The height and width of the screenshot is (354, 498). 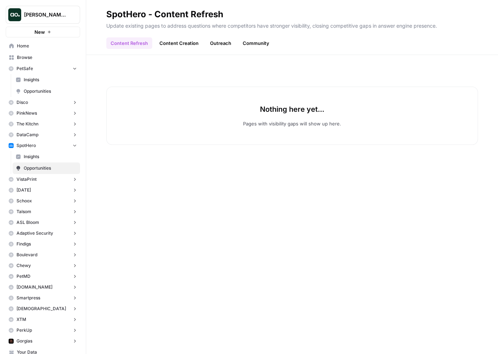 What do you see at coordinates (43, 201) in the screenshot?
I see `button: Schoox` at bounding box center [43, 201].